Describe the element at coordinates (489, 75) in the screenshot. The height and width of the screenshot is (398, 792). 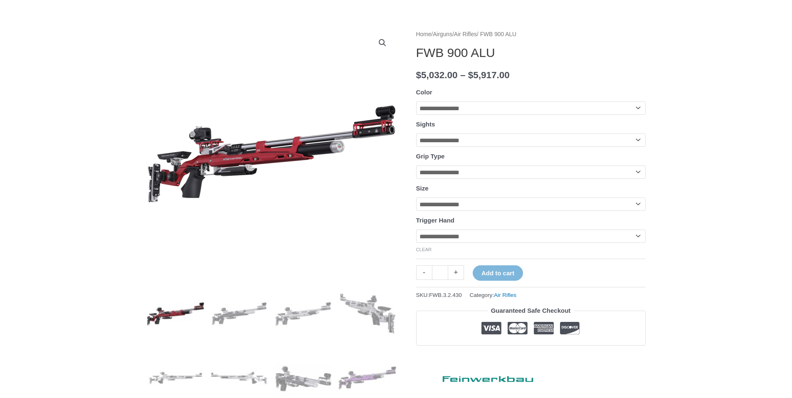
I see `bdi: 5,917.00` at that location.